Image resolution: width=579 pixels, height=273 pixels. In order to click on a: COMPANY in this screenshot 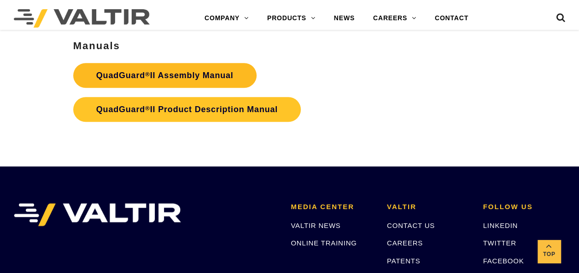, I will do `click(226, 18)`.